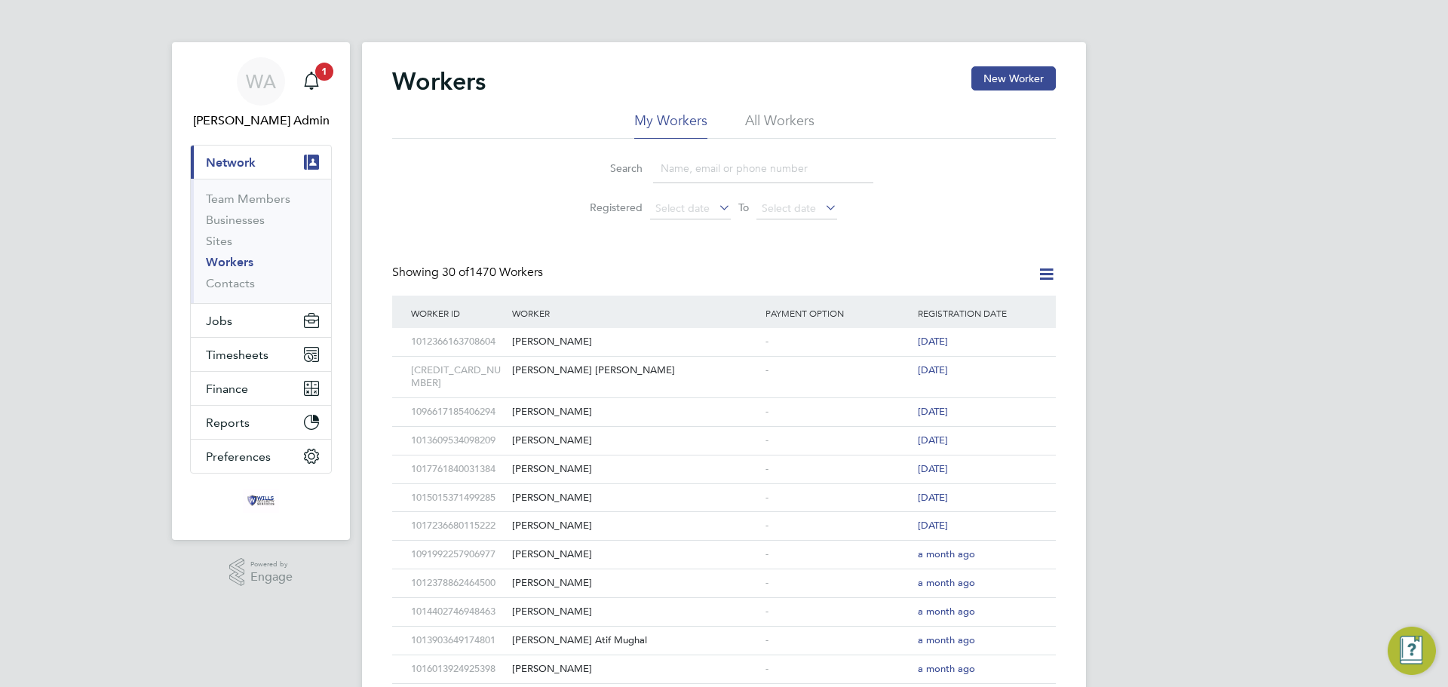 This screenshot has height=687, width=1448. Describe the element at coordinates (458, 583) in the screenshot. I see `div: 1012378862464500` at that location.